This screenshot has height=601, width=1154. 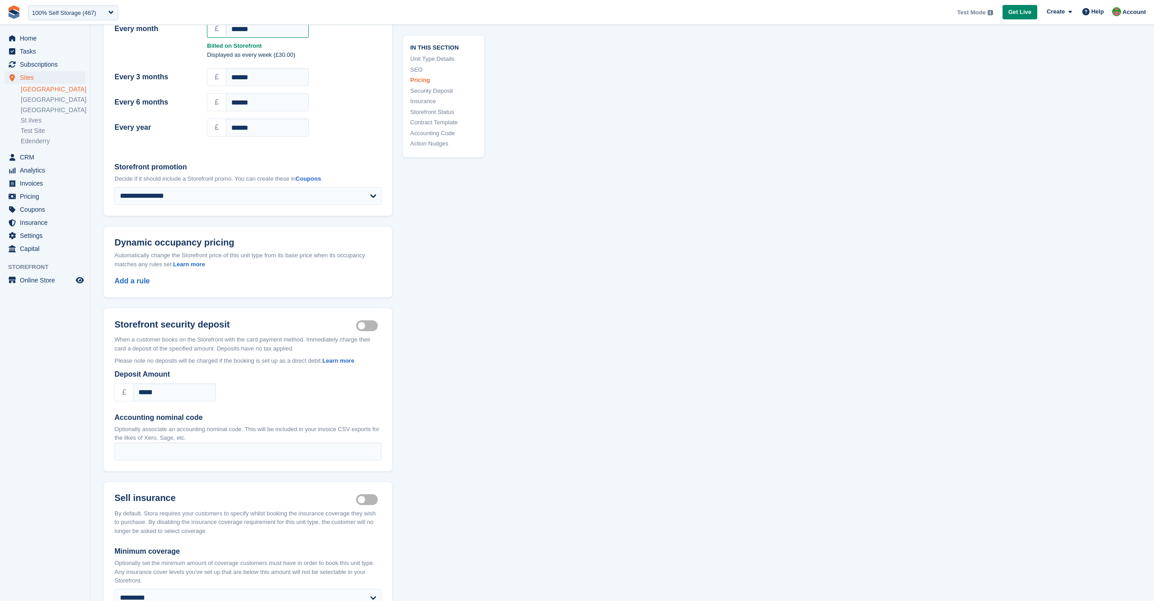 I want to click on p: Please note no deposits will be charged if the booking is set up as a direct debit. ., so click(x=248, y=361).